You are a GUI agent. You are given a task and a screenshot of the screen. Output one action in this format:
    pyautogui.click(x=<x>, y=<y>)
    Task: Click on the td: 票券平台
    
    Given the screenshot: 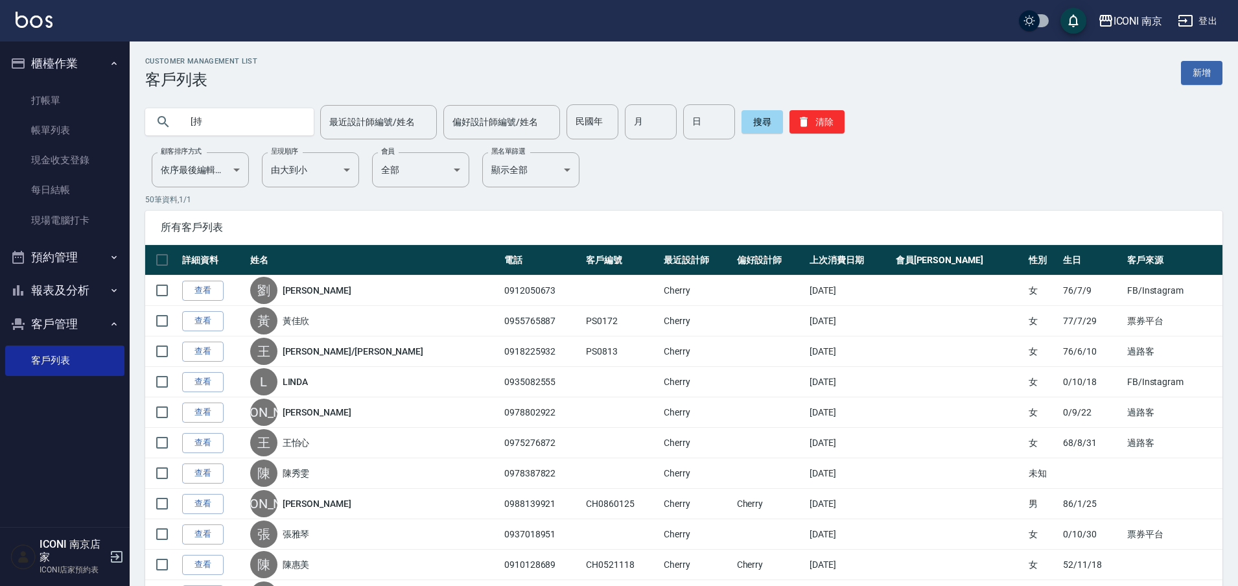 What is the action you would take?
    pyautogui.click(x=1173, y=534)
    